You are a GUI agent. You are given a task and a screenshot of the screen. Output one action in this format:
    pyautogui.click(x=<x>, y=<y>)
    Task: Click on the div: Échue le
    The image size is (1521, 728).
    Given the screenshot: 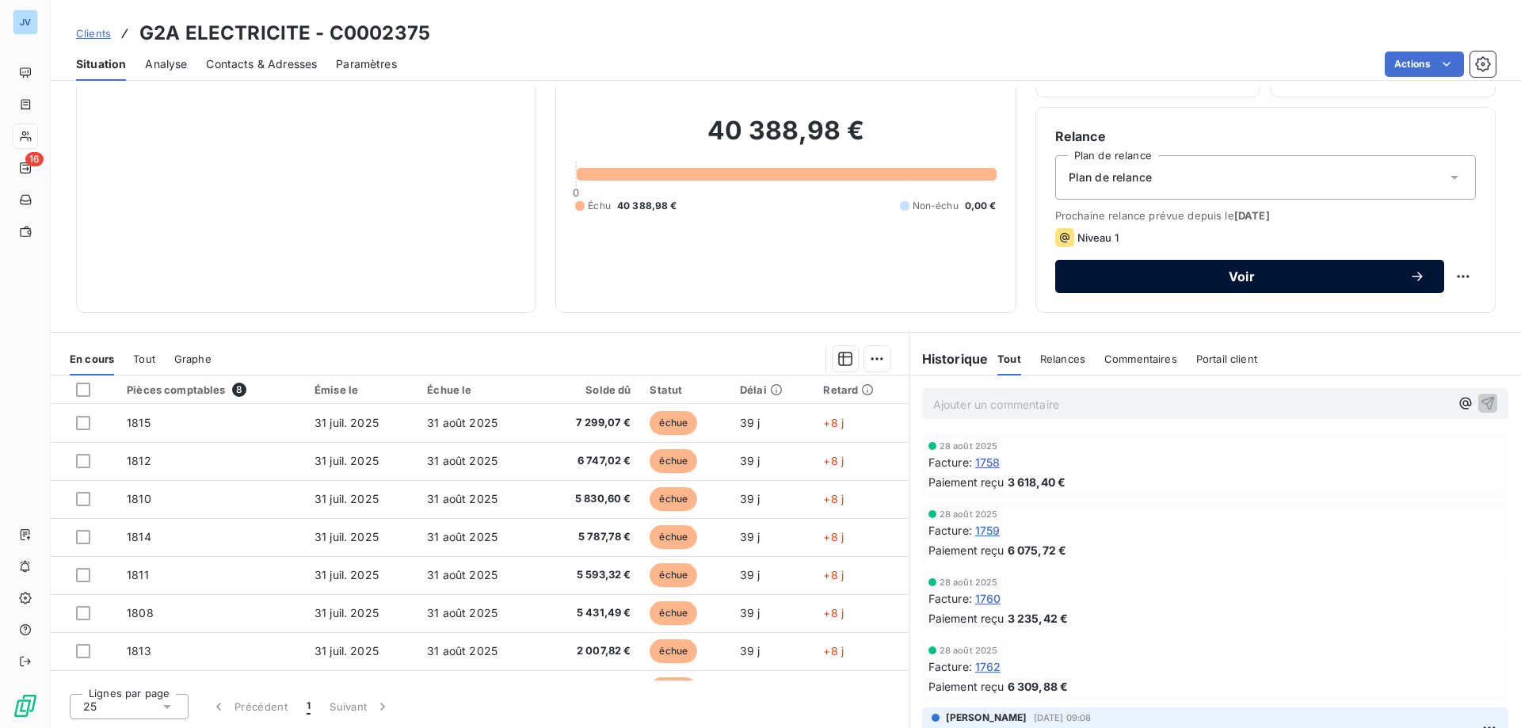 What is the action you would take?
    pyautogui.click(x=478, y=390)
    